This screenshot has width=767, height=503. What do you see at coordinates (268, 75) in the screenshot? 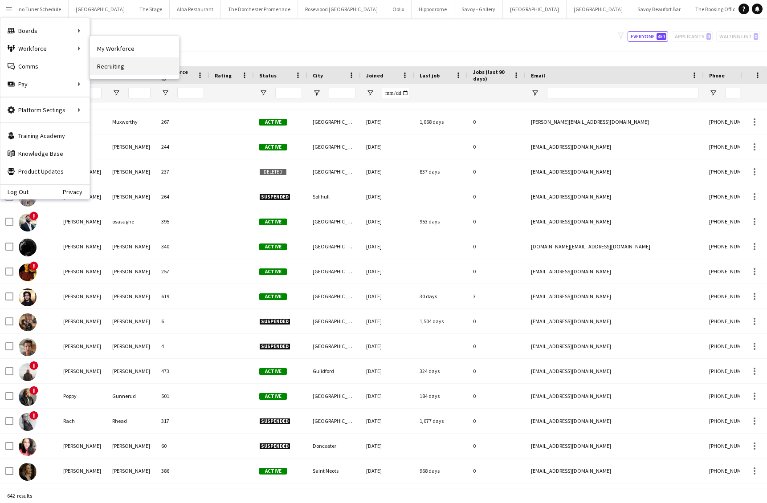
I see `span: Status` at bounding box center [268, 75].